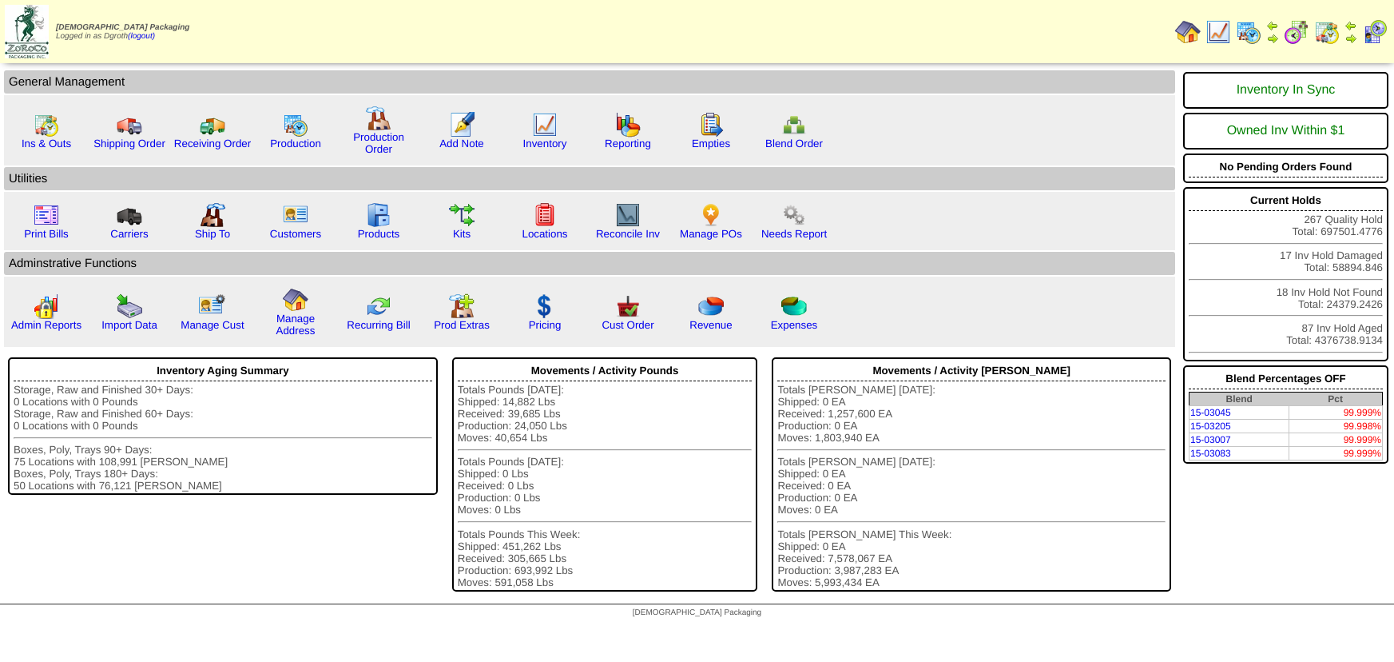 The image size is (1394, 662). Describe the element at coordinates (1297, 32) in the screenshot. I see `img: calendarblend.gif` at that location.